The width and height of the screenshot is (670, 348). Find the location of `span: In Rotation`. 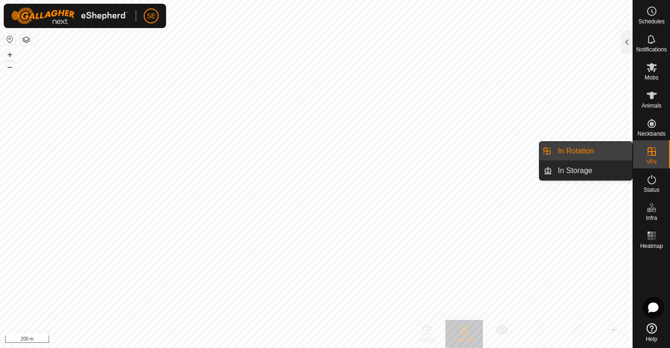

span: In Rotation is located at coordinates (576, 151).